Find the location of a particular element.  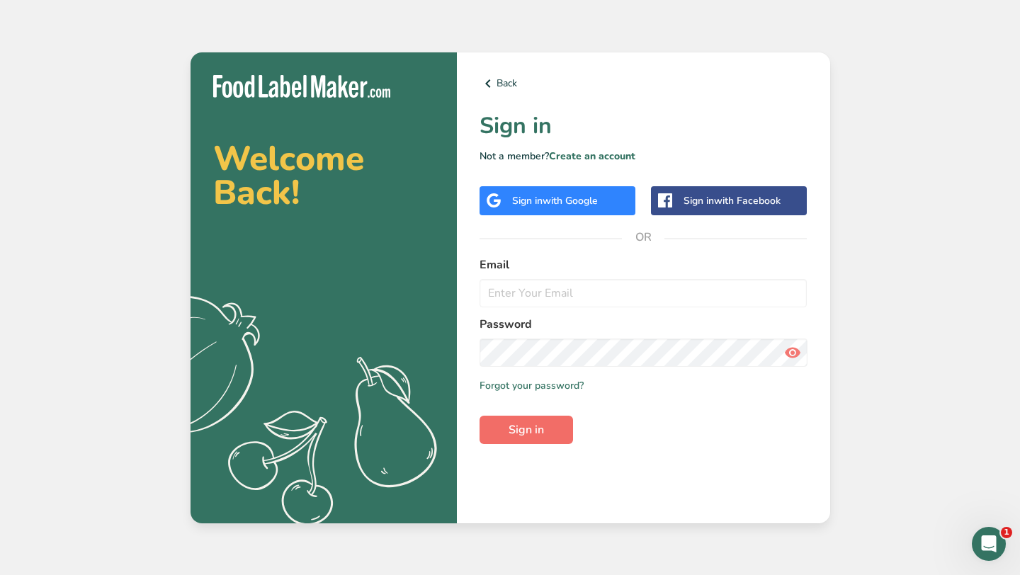

a: Forgot your password? is located at coordinates (531, 385).